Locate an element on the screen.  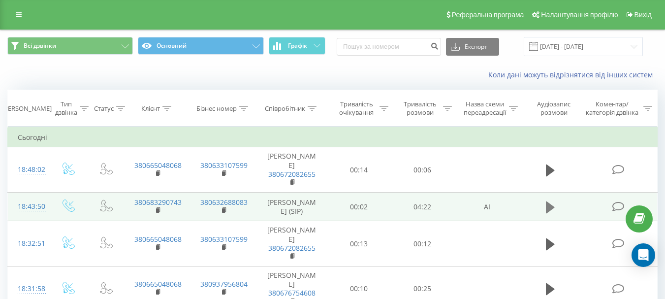
div: Статус is located at coordinates (104, 108).